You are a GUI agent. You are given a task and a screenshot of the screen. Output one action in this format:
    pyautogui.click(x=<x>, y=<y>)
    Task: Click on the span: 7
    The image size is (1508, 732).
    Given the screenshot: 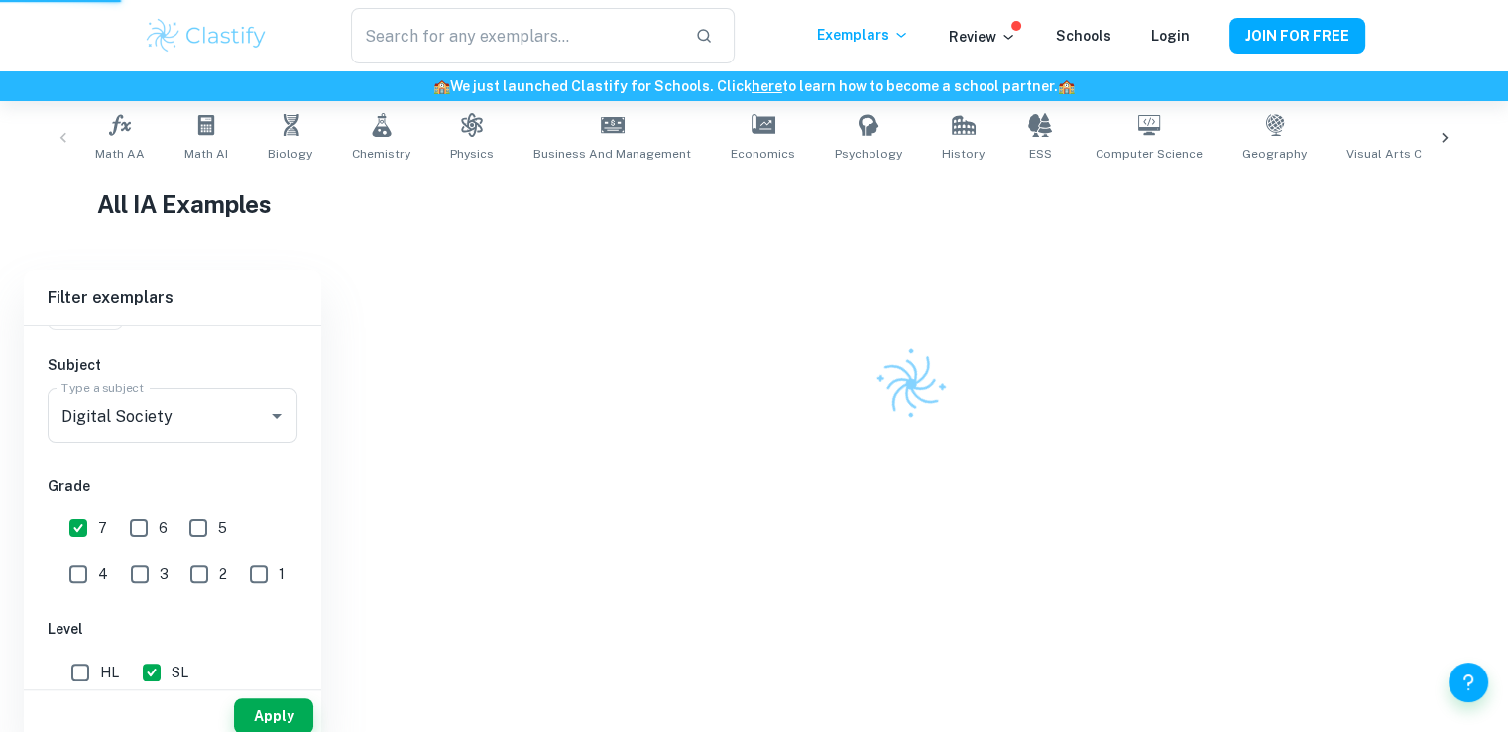 What is the action you would take?
    pyautogui.click(x=102, y=527)
    